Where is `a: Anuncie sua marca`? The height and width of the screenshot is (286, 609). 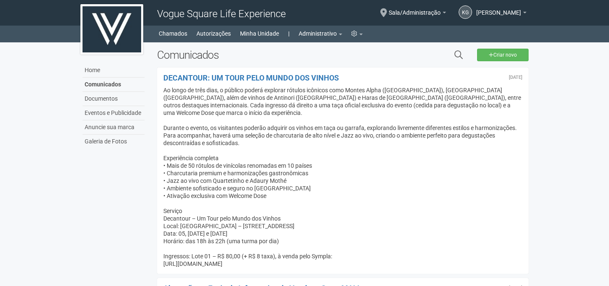 a: Anuncie sua marca is located at coordinates (113, 127).